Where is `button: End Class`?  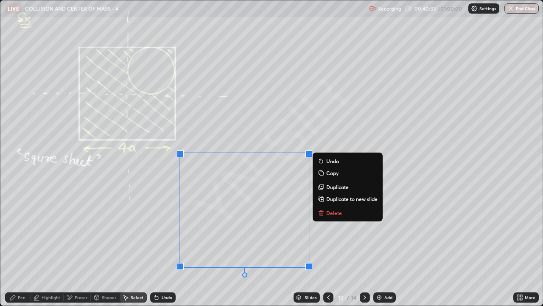
button: End Class is located at coordinates (522, 8).